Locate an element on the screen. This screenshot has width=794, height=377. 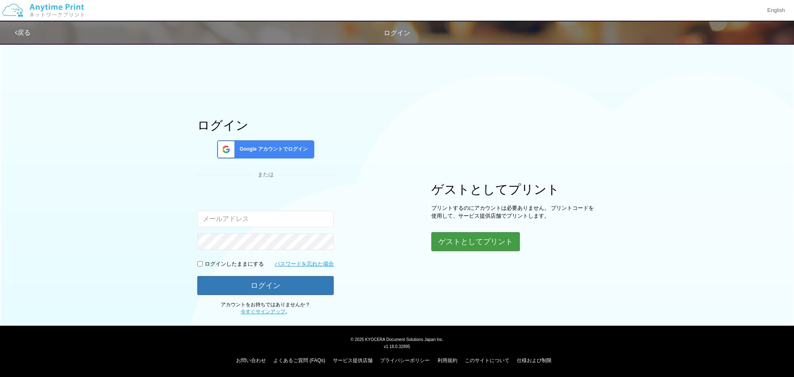
a: サービス提供店舗 is located at coordinates (353, 360).